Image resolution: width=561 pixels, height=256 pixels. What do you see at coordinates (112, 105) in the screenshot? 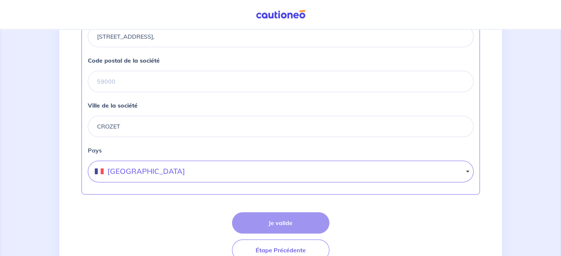
I see `strong: Ville de la société` at bounding box center [112, 105].